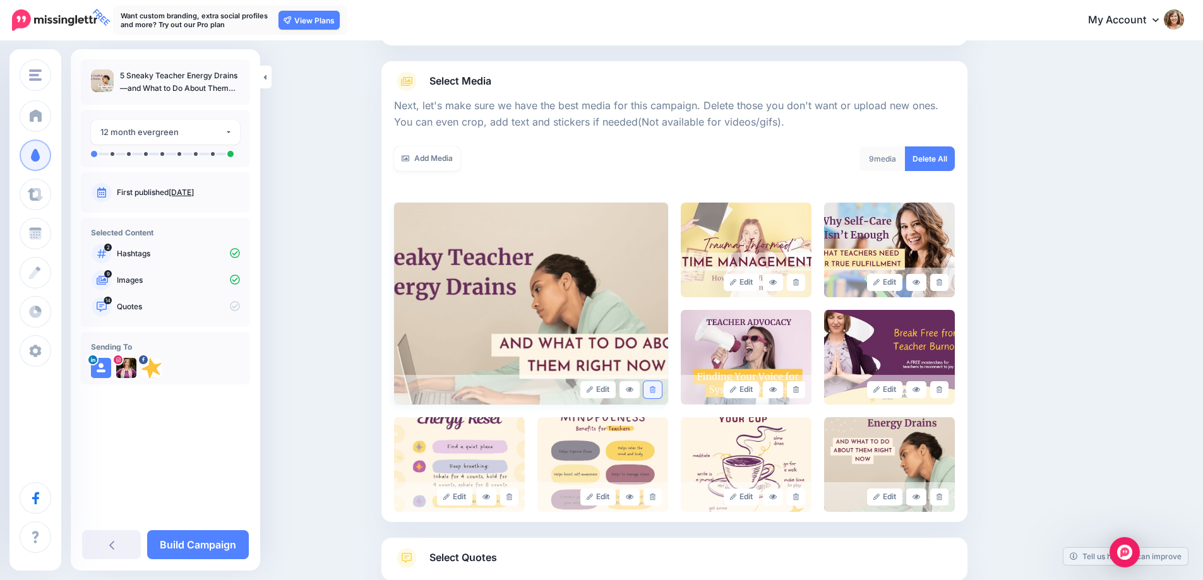 The image size is (1203, 580). Describe the element at coordinates (1125, 553) in the screenshot. I see `div: Open Intercom Messenger` at that location.